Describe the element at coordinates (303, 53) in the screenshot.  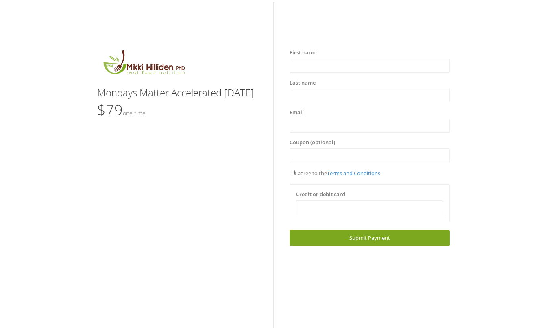
I see `label: First name` at that location.